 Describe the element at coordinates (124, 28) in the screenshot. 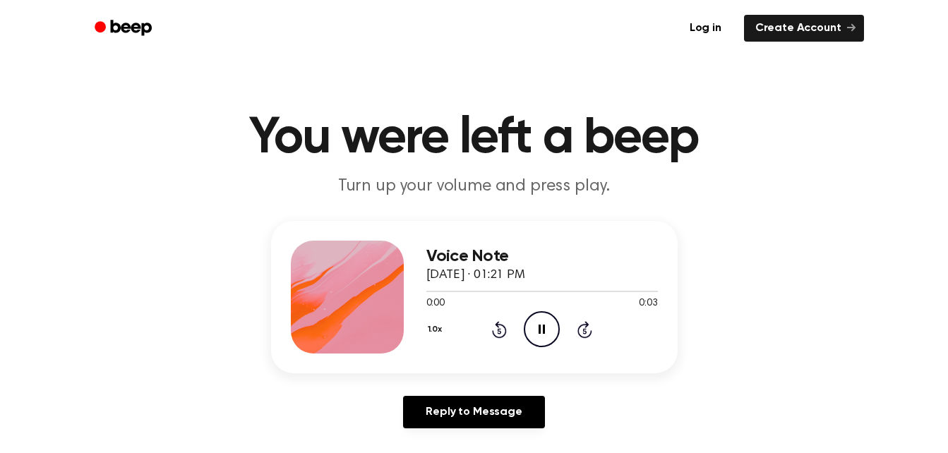

I see `a: Beep` at that location.